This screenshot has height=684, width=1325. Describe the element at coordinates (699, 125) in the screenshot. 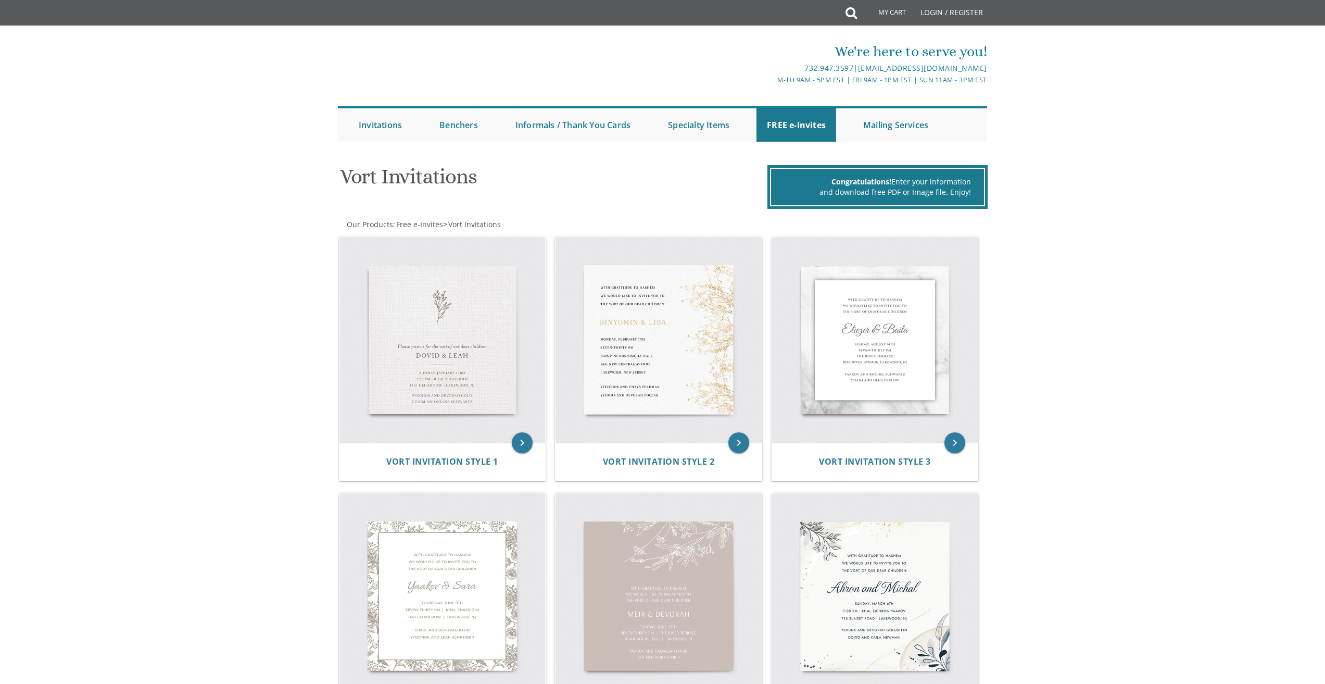

I see `a: Specialty Items` at that location.